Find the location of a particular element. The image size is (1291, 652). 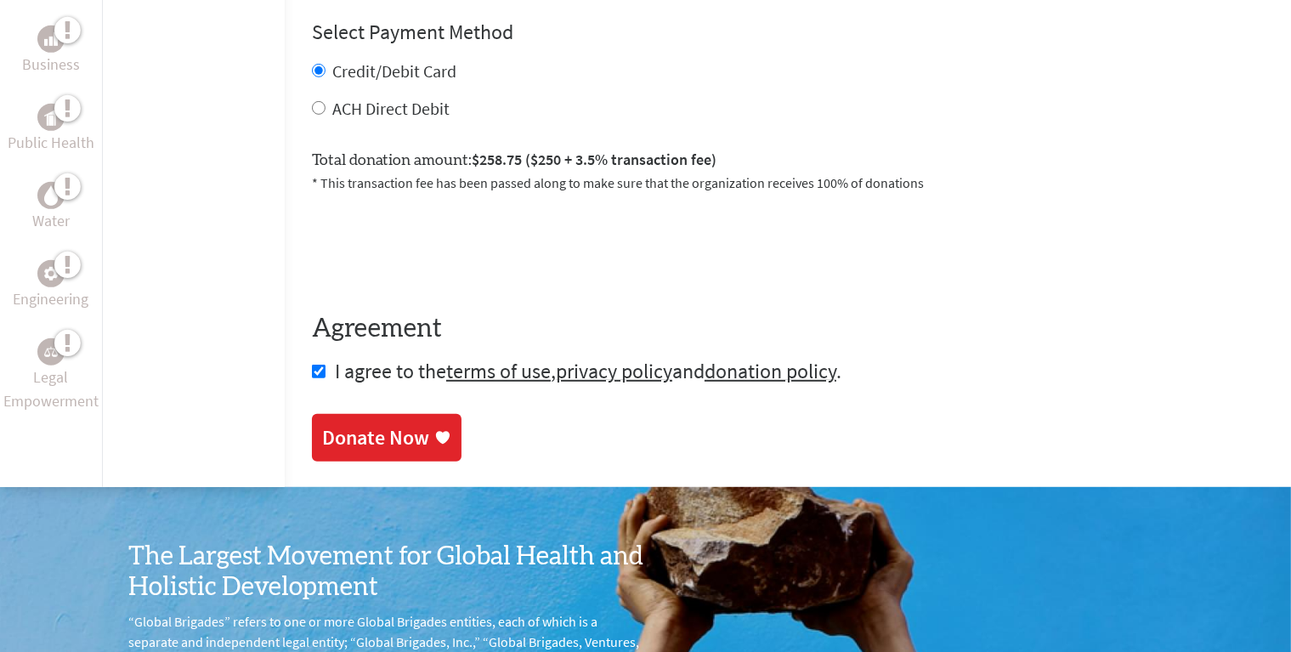

div: Water is located at coordinates (51, 195).